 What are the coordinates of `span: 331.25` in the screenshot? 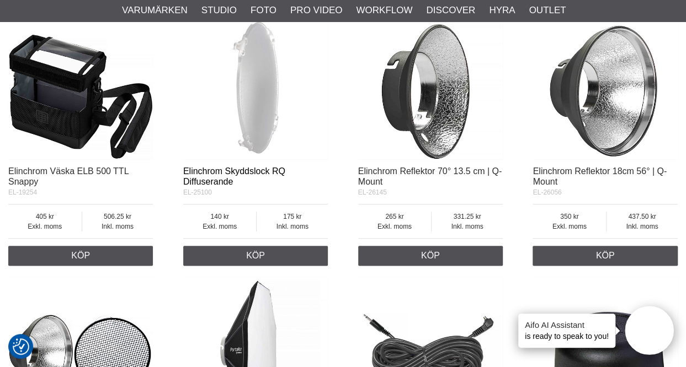 It's located at (467, 217).